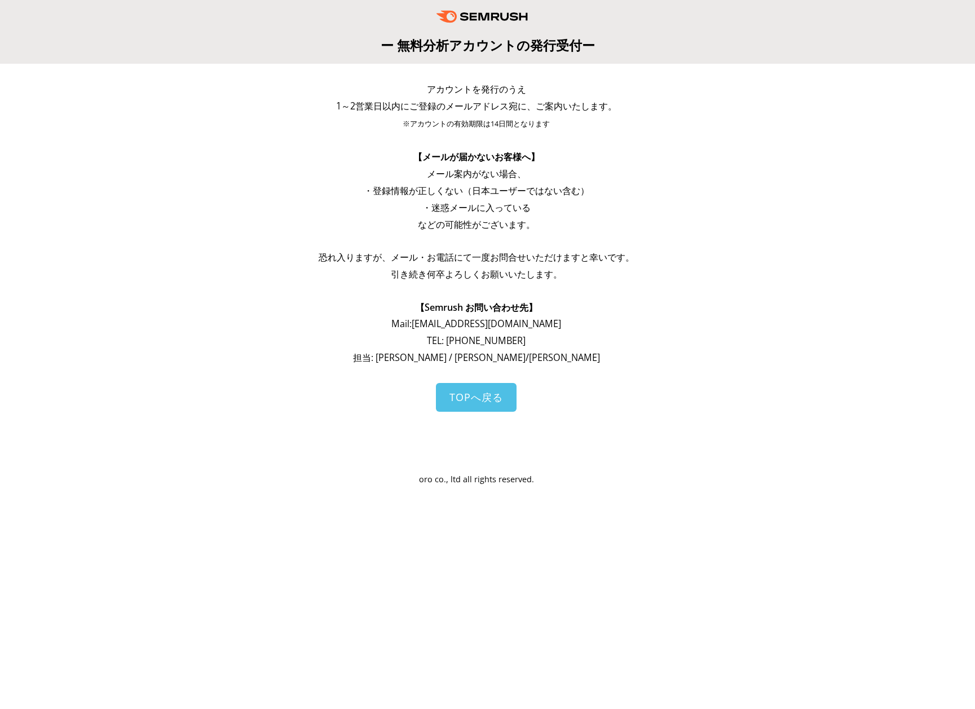 Image resolution: width=975 pixels, height=709 pixels. What do you see at coordinates (476, 307) in the screenshot?
I see `span: 【Semrush お問い合わせ先】` at bounding box center [476, 307].